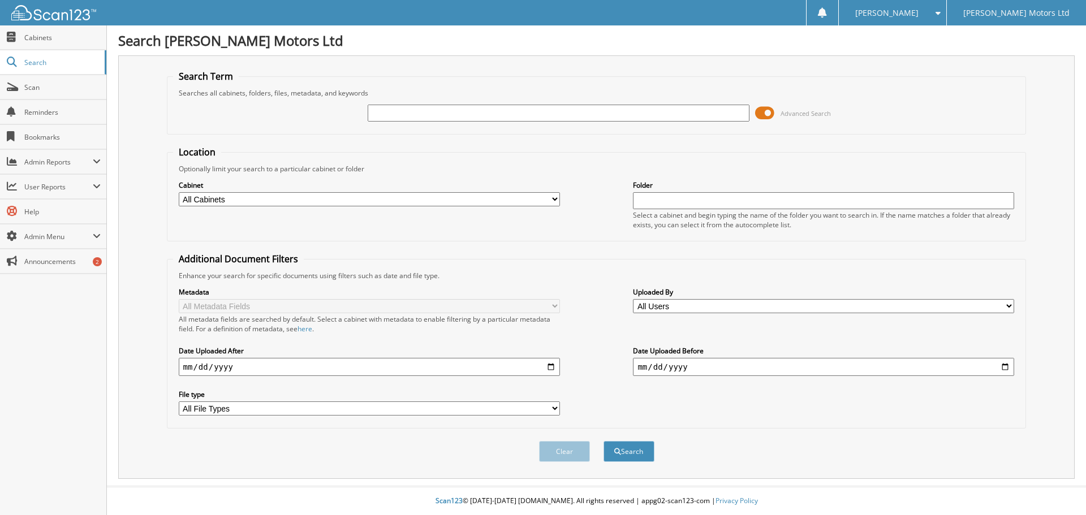 This screenshot has height=515, width=1086. Describe the element at coordinates (597, 169) in the screenshot. I see `div: Optionally limit your search to a particular cabinet or folder` at that location.